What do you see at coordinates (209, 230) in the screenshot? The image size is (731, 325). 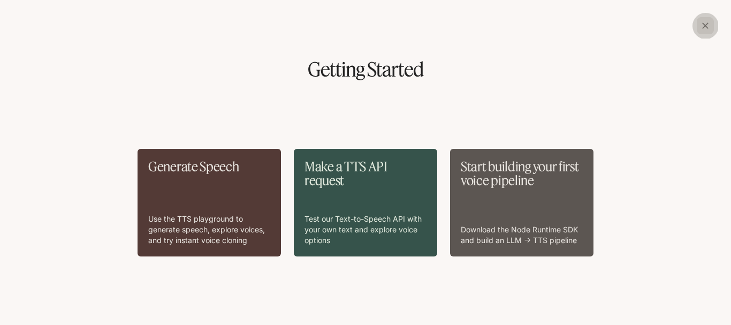 I see `p: Use the TTS playground to generate speech, explore voices, and try instant voice cloning` at bounding box center [209, 230].